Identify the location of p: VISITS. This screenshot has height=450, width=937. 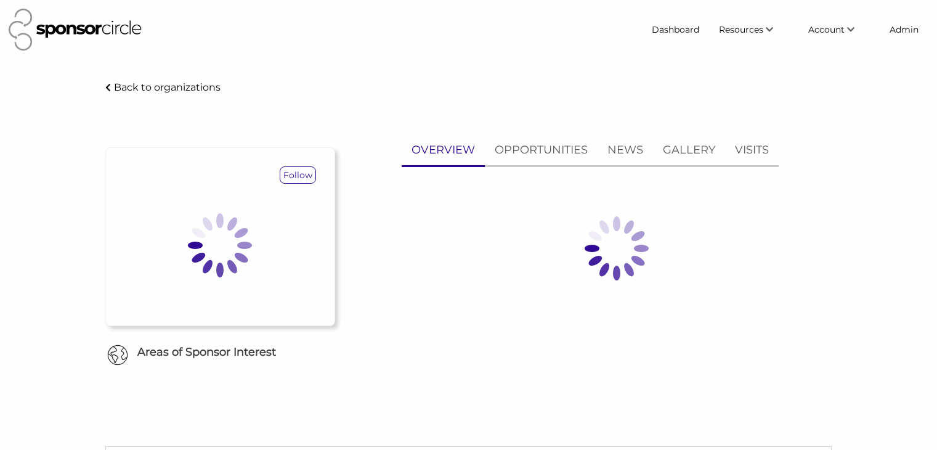
(752, 150).